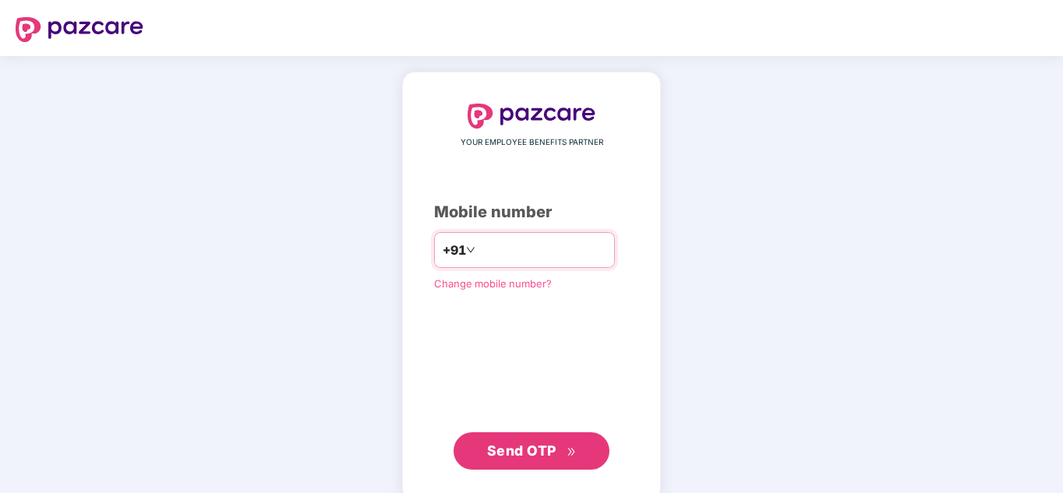 This screenshot has width=1063, height=493. What do you see at coordinates (493, 284) in the screenshot?
I see `span: Change mobile number?` at bounding box center [493, 284].